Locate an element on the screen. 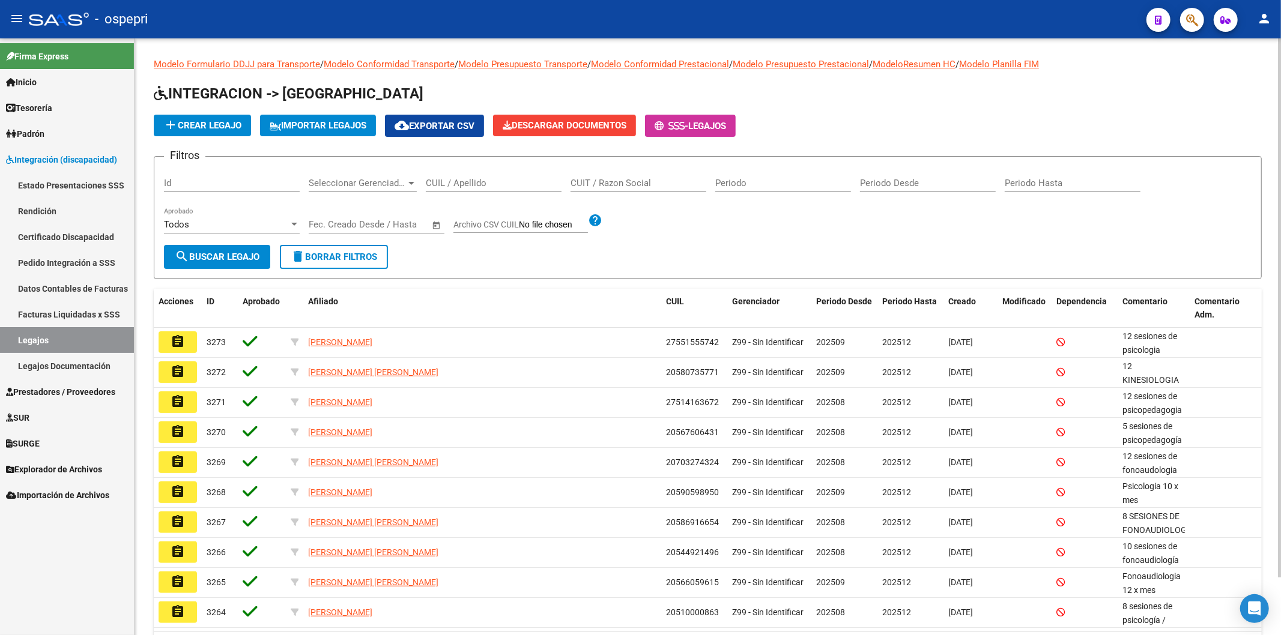  span: 3271 is located at coordinates (216, 402).